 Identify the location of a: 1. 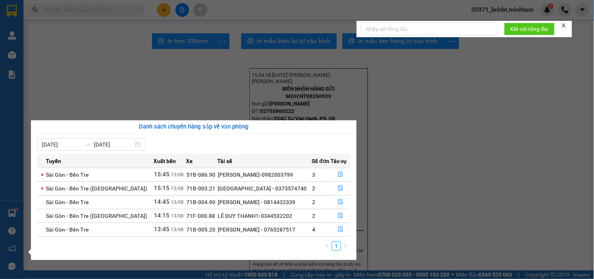
(336, 246).